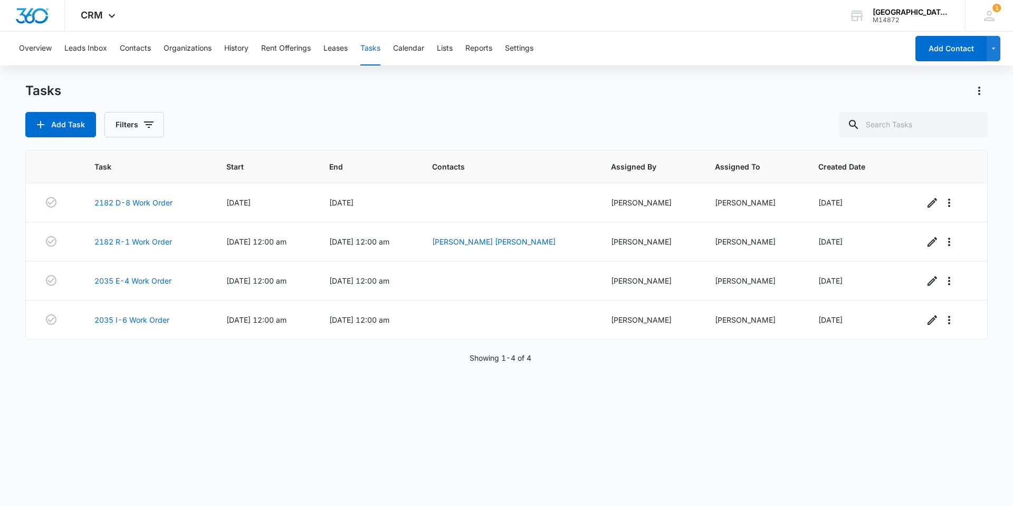 Image resolution: width=1013 pixels, height=506 pixels. I want to click on button: Organizations, so click(187, 49).